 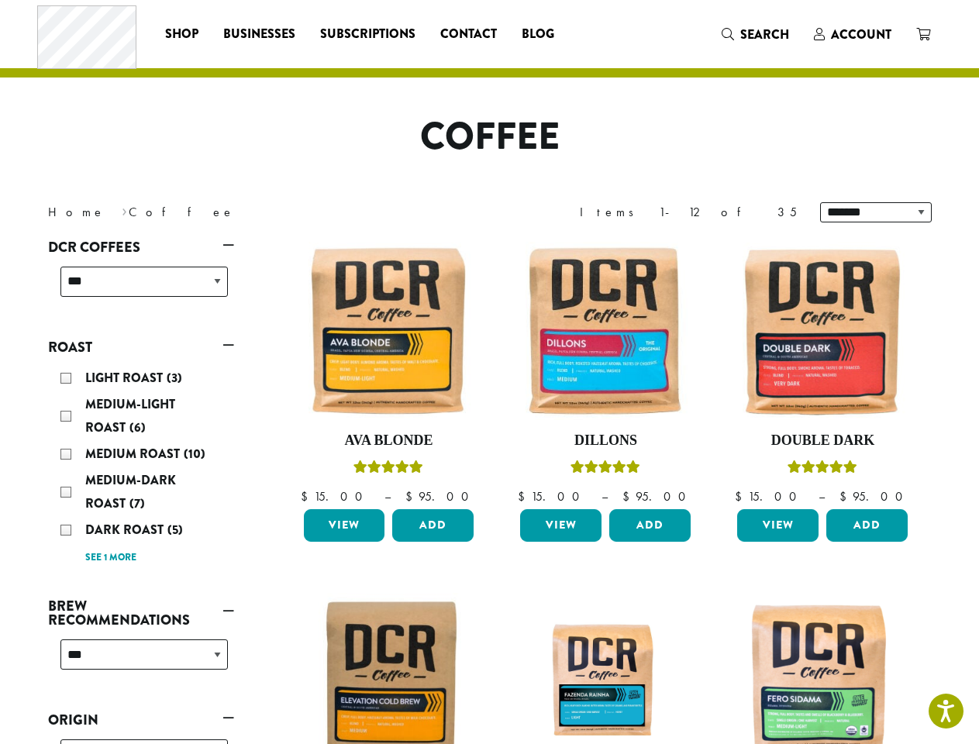 What do you see at coordinates (389, 441) in the screenshot?
I see `h4: Ava Blonde` at bounding box center [389, 441].